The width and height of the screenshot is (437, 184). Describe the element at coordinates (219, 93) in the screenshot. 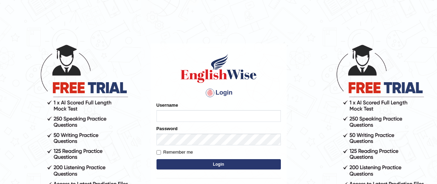

I see `h4: Login` at that location.